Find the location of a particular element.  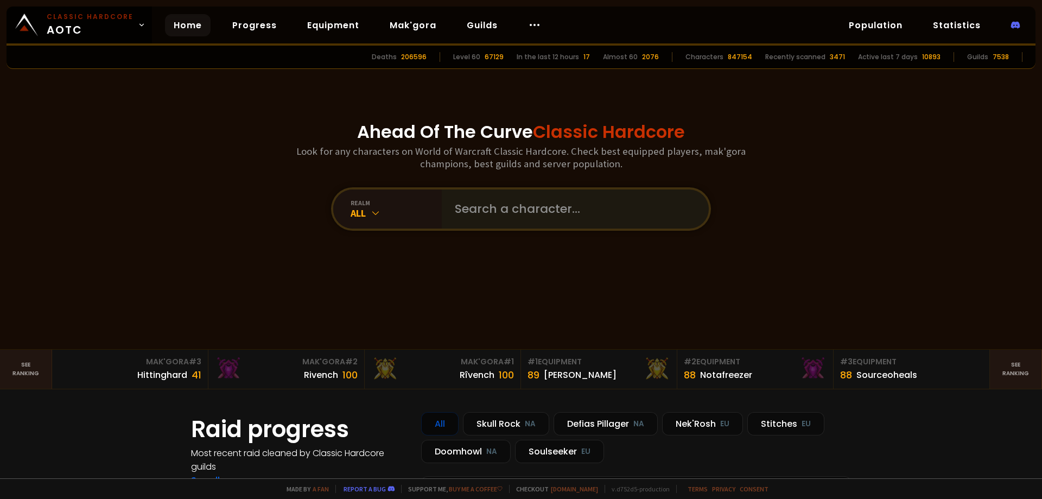

span: v. d752d5 - production is located at coordinates (637, 488).